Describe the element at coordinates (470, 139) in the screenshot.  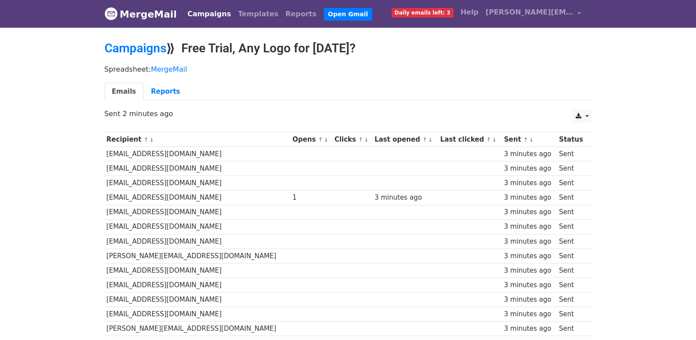
I see `th: Last clicked` at that location.